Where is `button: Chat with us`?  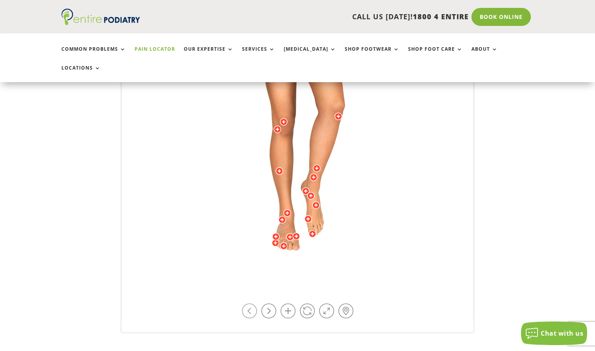
button: Chat with us is located at coordinates (554, 334).